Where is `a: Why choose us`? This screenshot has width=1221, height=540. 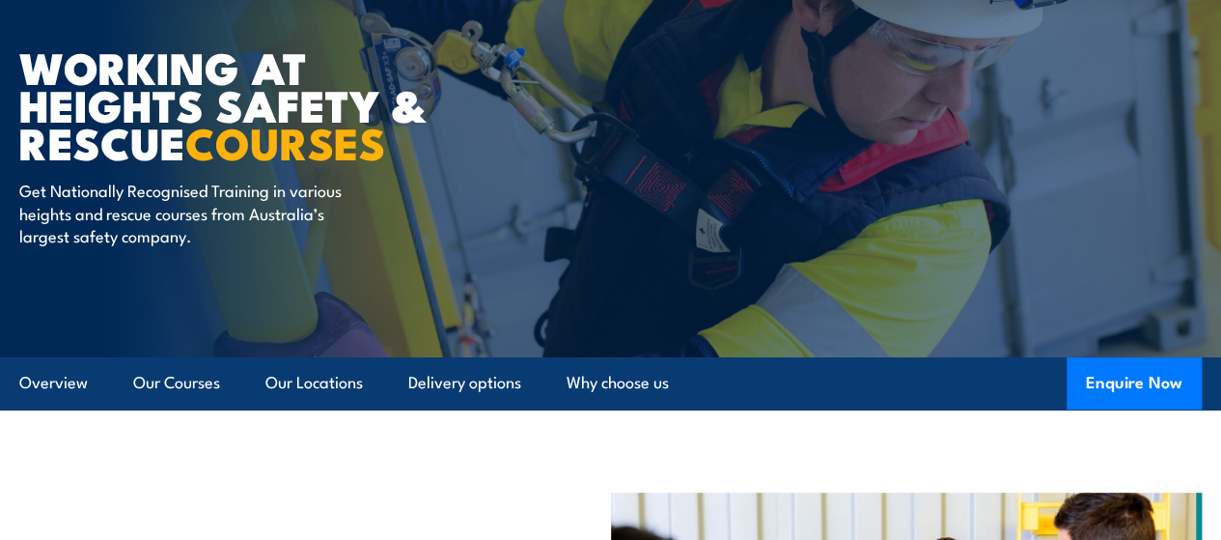 a: Why choose us is located at coordinates (618, 382).